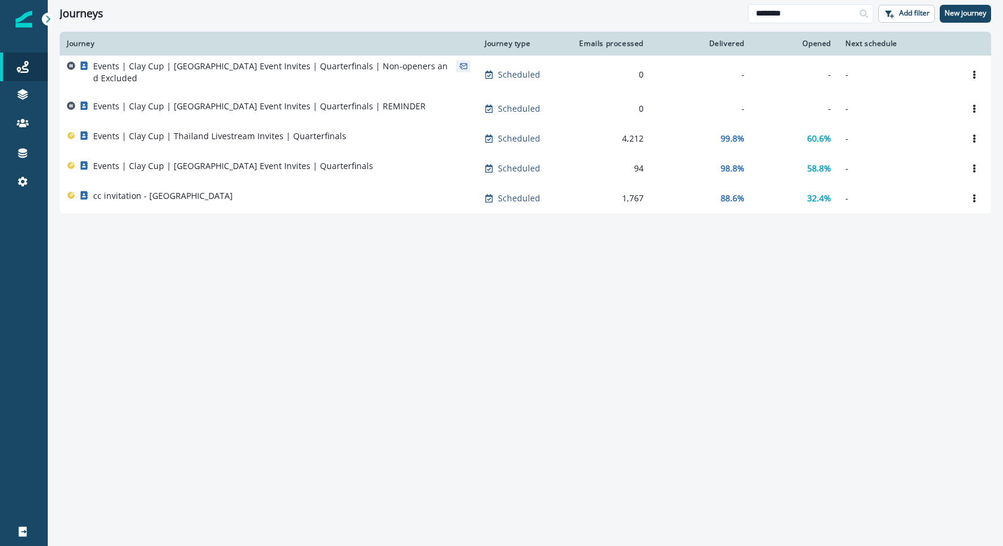  What do you see at coordinates (609, 198) in the screenshot?
I see `div: 1,767` at bounding box center [609, 198].